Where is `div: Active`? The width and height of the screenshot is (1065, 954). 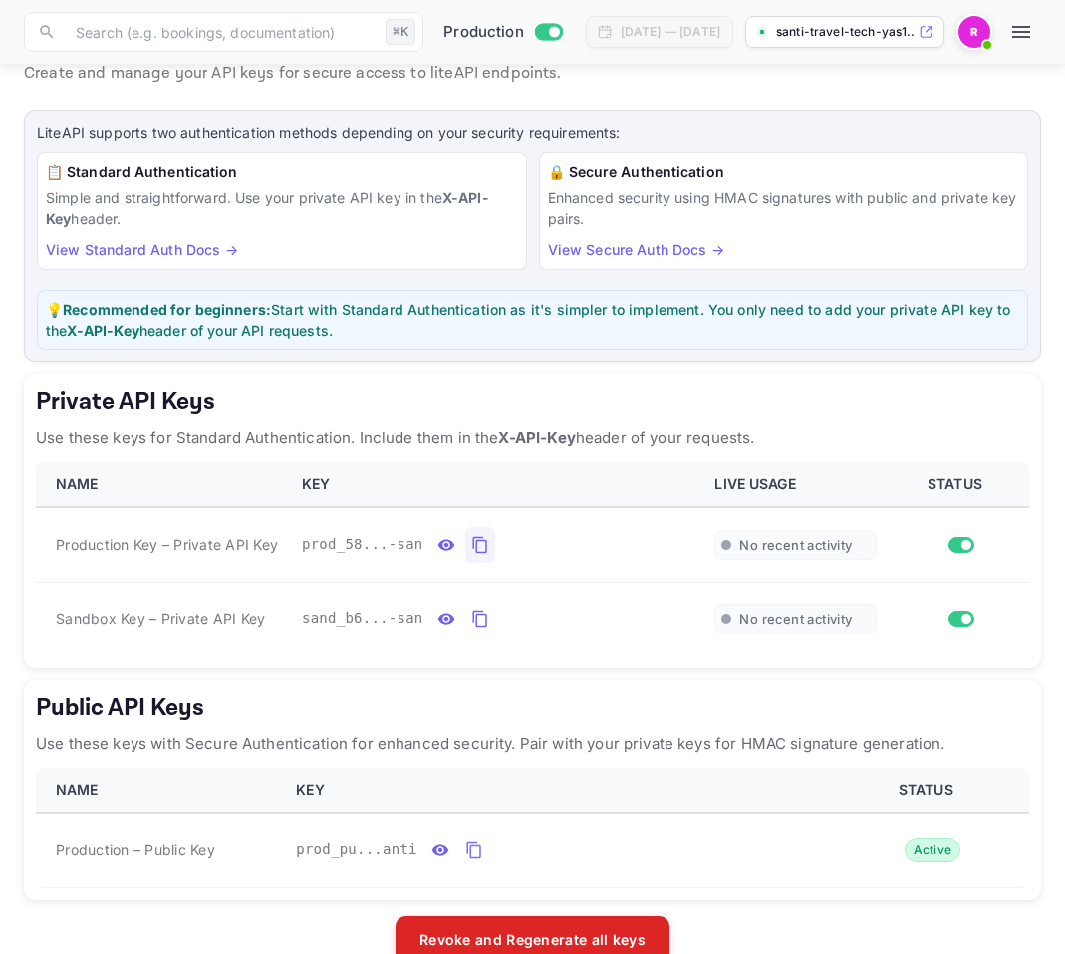
div: Active is located at coordinates (933, 851).